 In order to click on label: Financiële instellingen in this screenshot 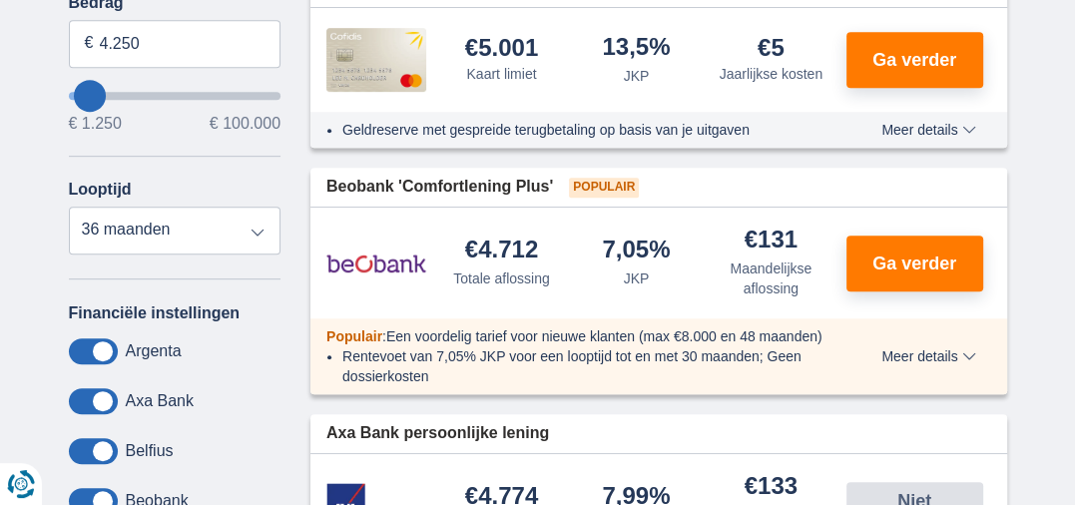, I will do `click(155, 314)`.